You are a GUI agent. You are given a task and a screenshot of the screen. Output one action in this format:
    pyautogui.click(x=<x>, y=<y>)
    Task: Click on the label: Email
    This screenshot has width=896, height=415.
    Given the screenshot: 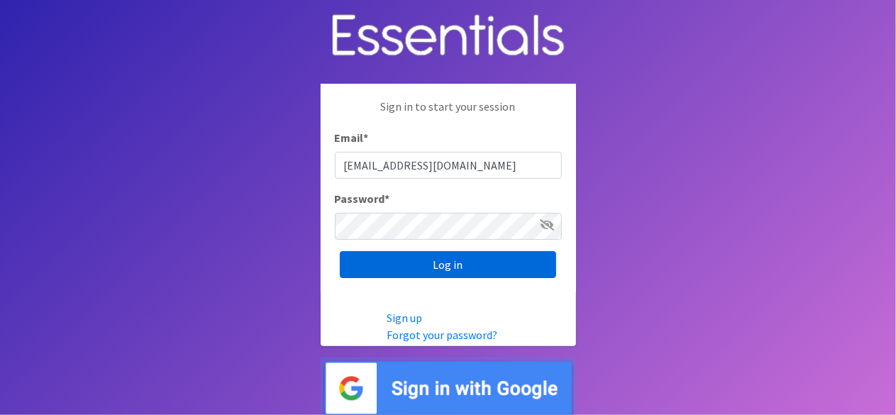 What is the action you would take?
    pyautogui.click(x=352, y=138)
    